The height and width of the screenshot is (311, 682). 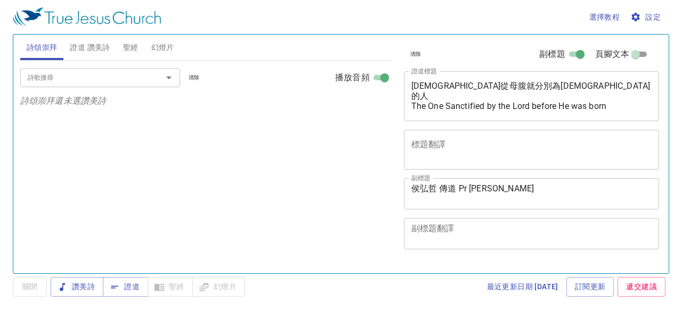 What do you see at coordinates (77, 287) in the screenshot?
I see `span: 讚美詩` at bounding box center [77, 287].